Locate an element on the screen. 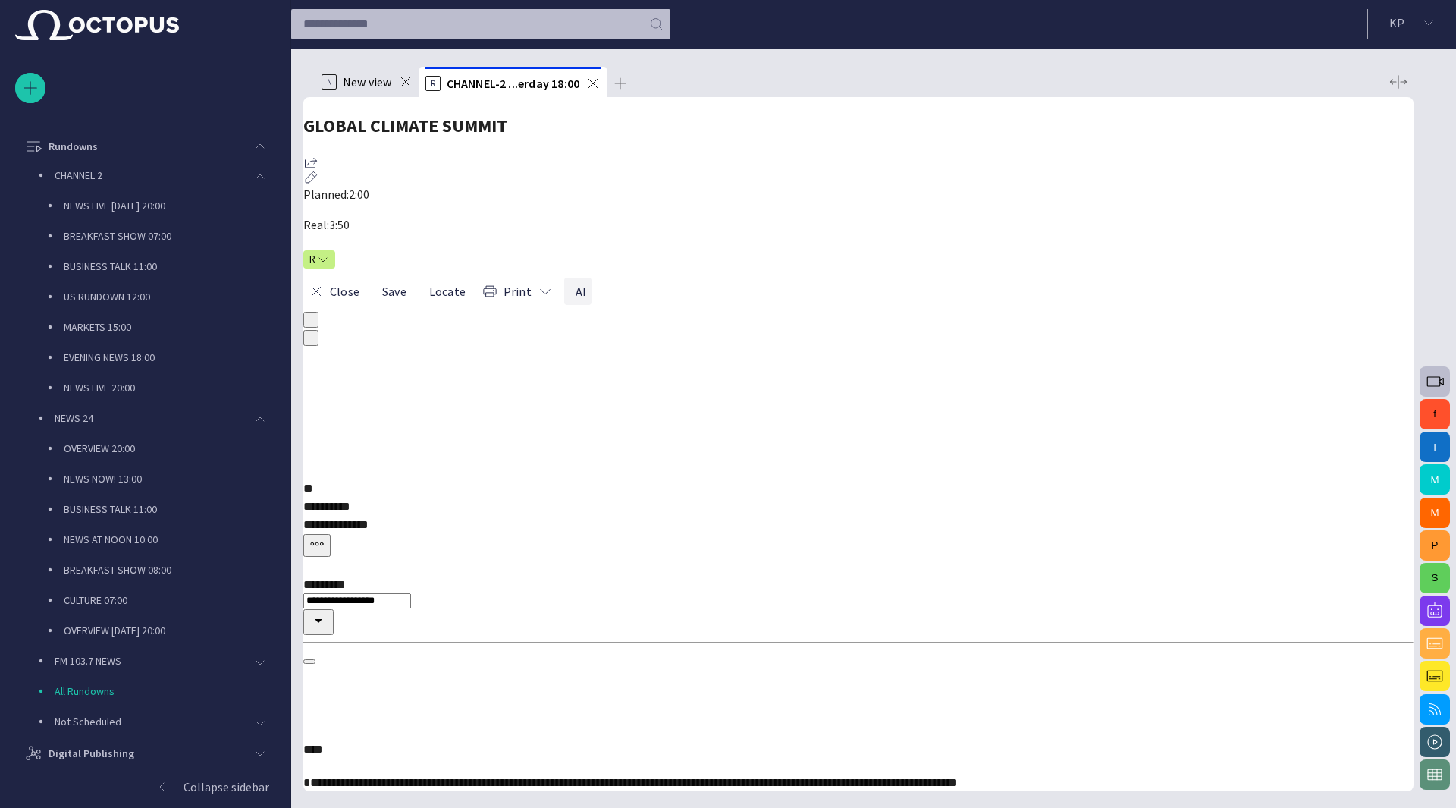 The image size is (1456, 808). p: All Rundowns is located at coordinates (165, 691).